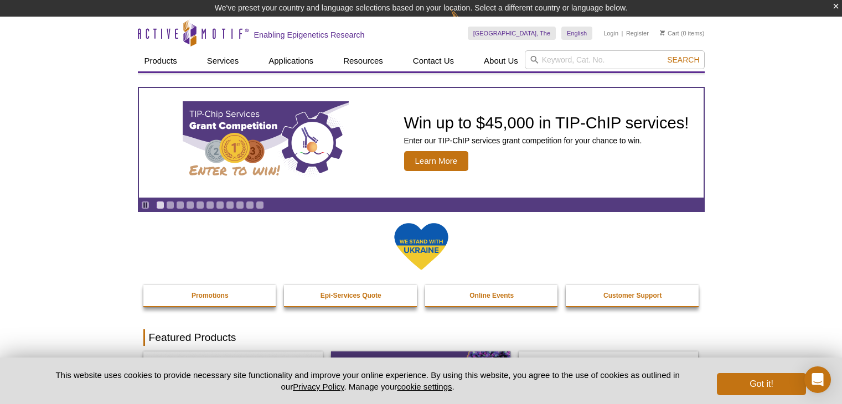 The width and height of the screenshot is (842, 404). Describe the element at coordinates (318, 387) in the screenshot. I see `a: Privacy Policy` at that location.